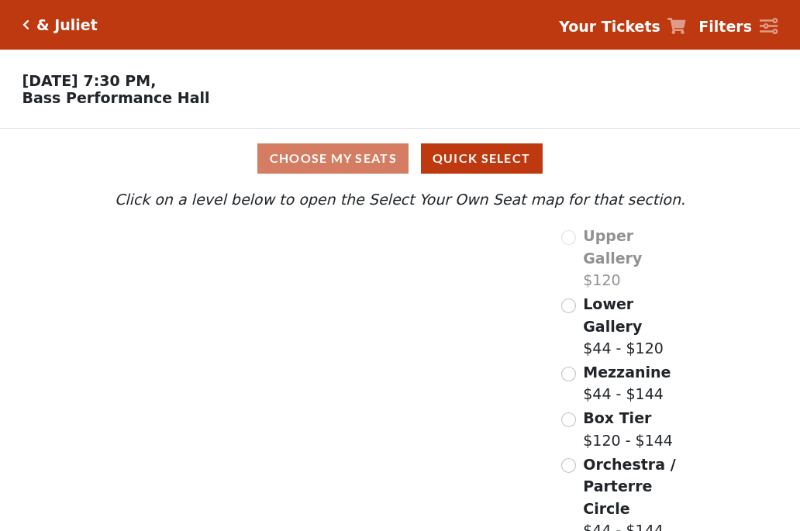 The height and width of the screenshot is (531, 800). What do you see at coordinates (374, 433) in the screenshot?
I see `path: Orchestra / Parterre Circle - Seats Available: 36` at bounding box center [374, 433].